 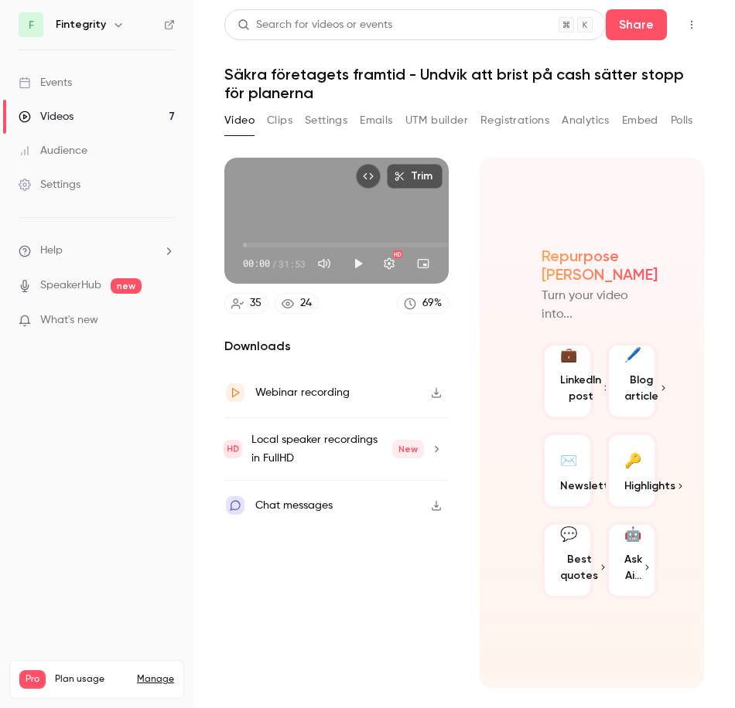 I want to click on button: Clips, so click(x=279, y=121).